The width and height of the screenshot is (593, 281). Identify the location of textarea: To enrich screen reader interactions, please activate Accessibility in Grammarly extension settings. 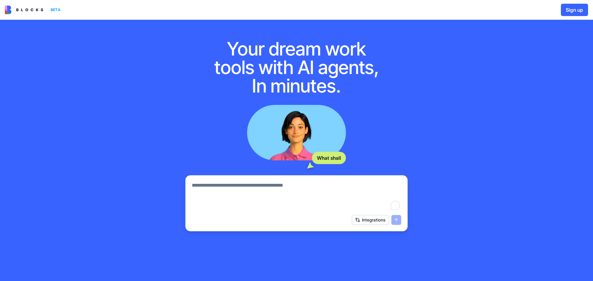
(296, 197).